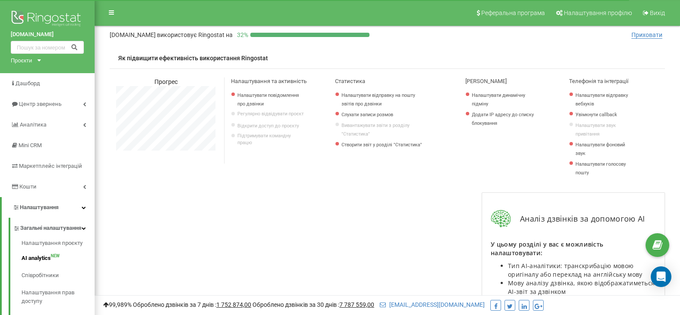  I want to click on a: Налаштувати голосову пошту, so click(603, 169).